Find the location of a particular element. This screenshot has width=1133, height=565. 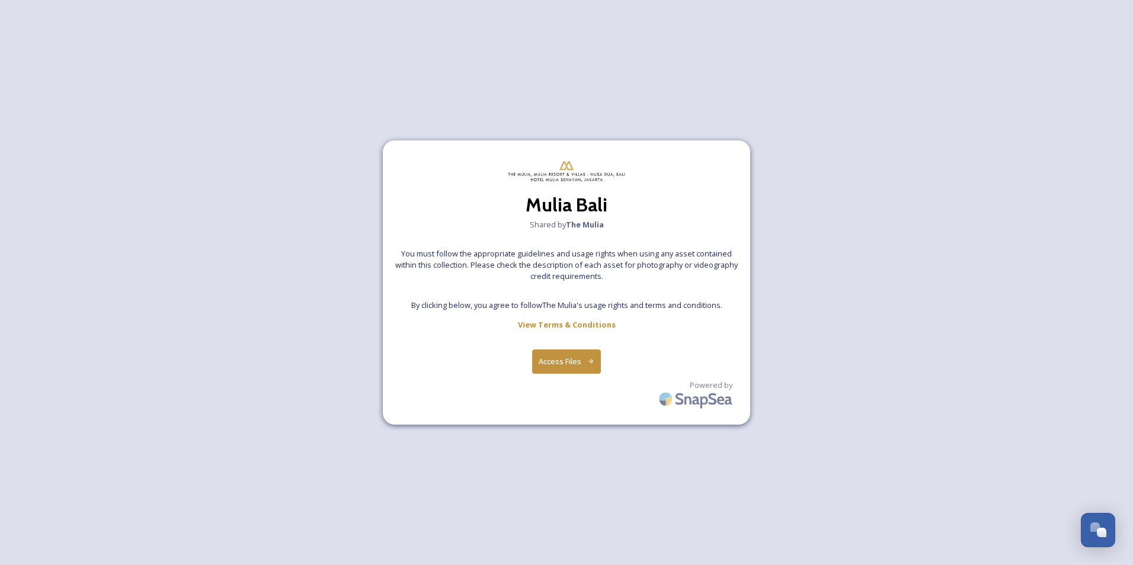

img: SnapSea Logo is located at coordinates (697, 399).